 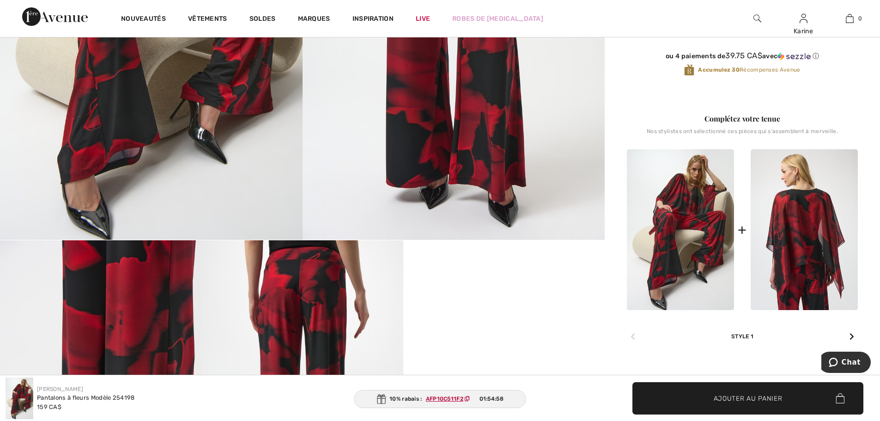 What do you see at coordinates (207, 19) in the screenshot?
I see `a: Vêtements` at bounding box center [207, 19].